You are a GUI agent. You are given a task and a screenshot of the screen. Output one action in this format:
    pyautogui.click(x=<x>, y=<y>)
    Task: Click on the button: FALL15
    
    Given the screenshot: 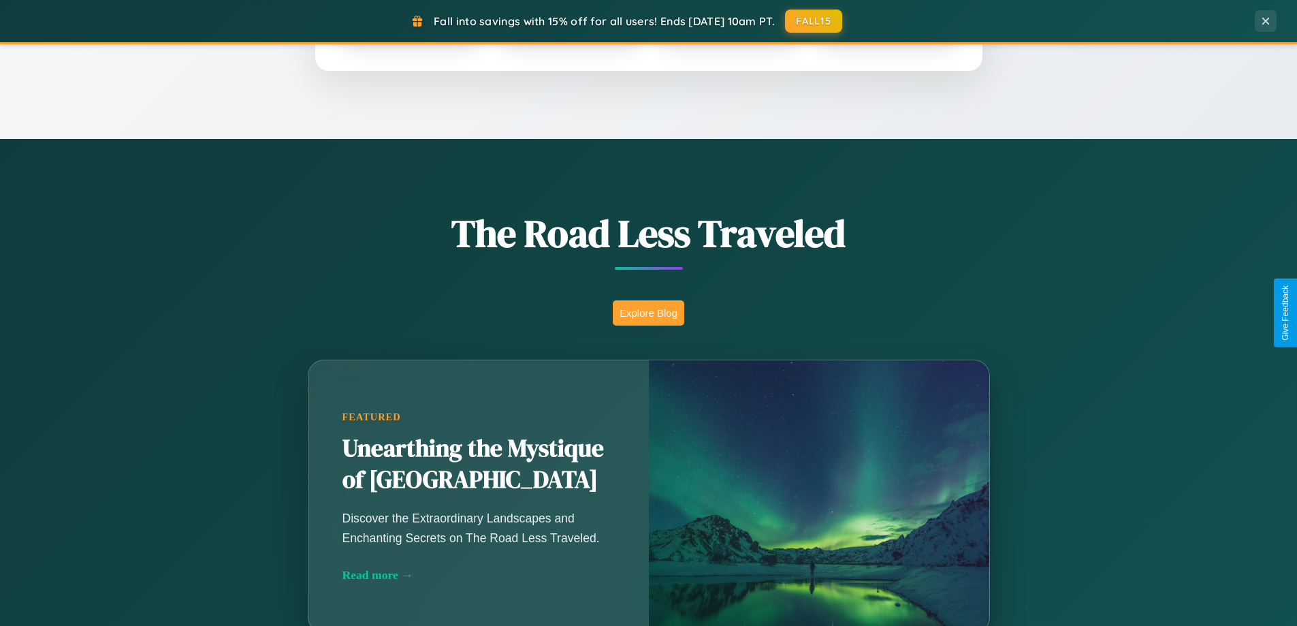 What is the action you would take?
    pyautogui.click(x=813, y=21)
    